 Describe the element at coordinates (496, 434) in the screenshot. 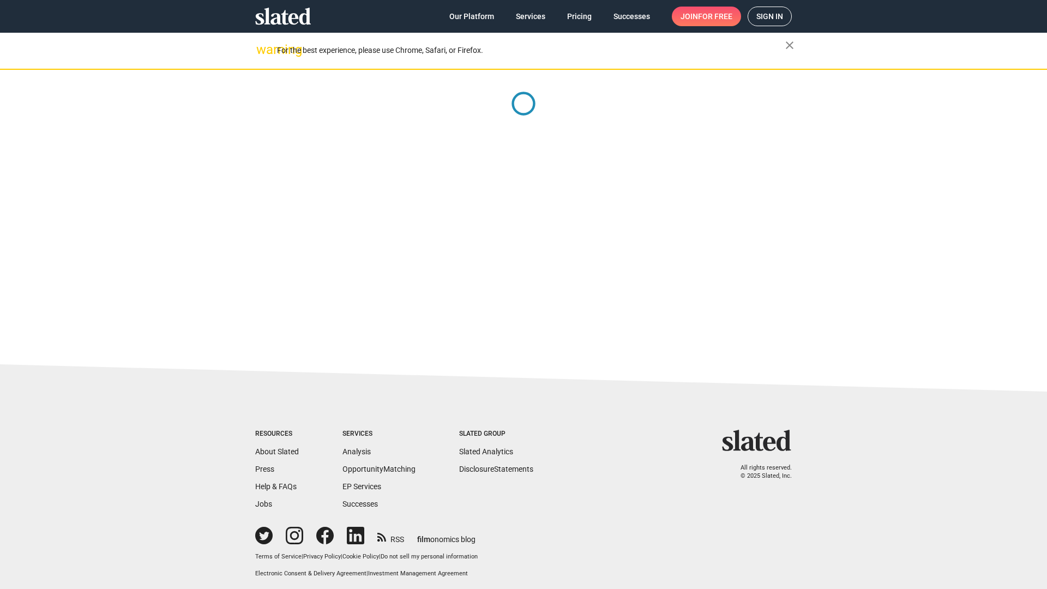

I see `div: Slated Group` at that location.